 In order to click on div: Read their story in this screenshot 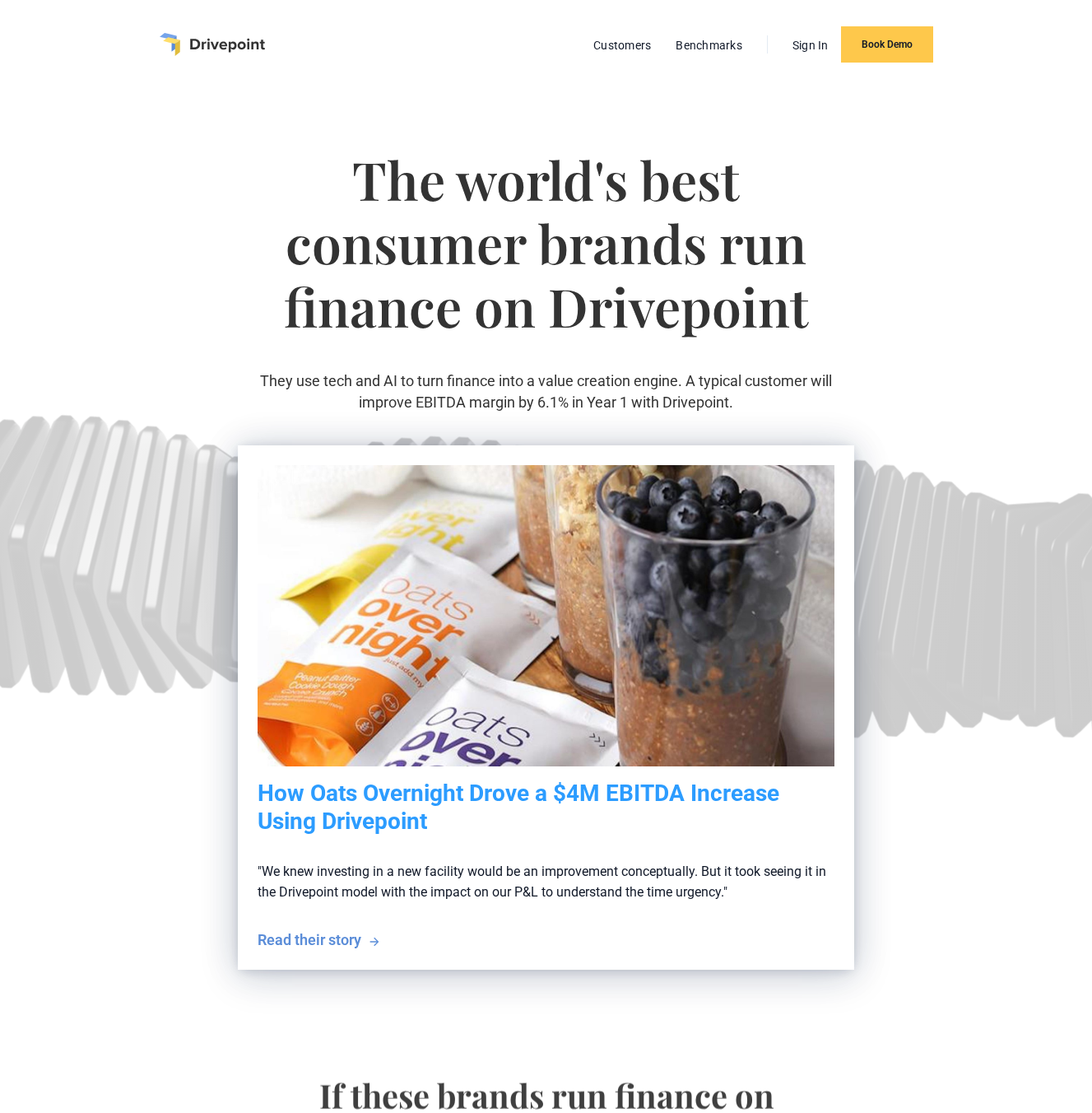, I will do `click(310, 939)`.